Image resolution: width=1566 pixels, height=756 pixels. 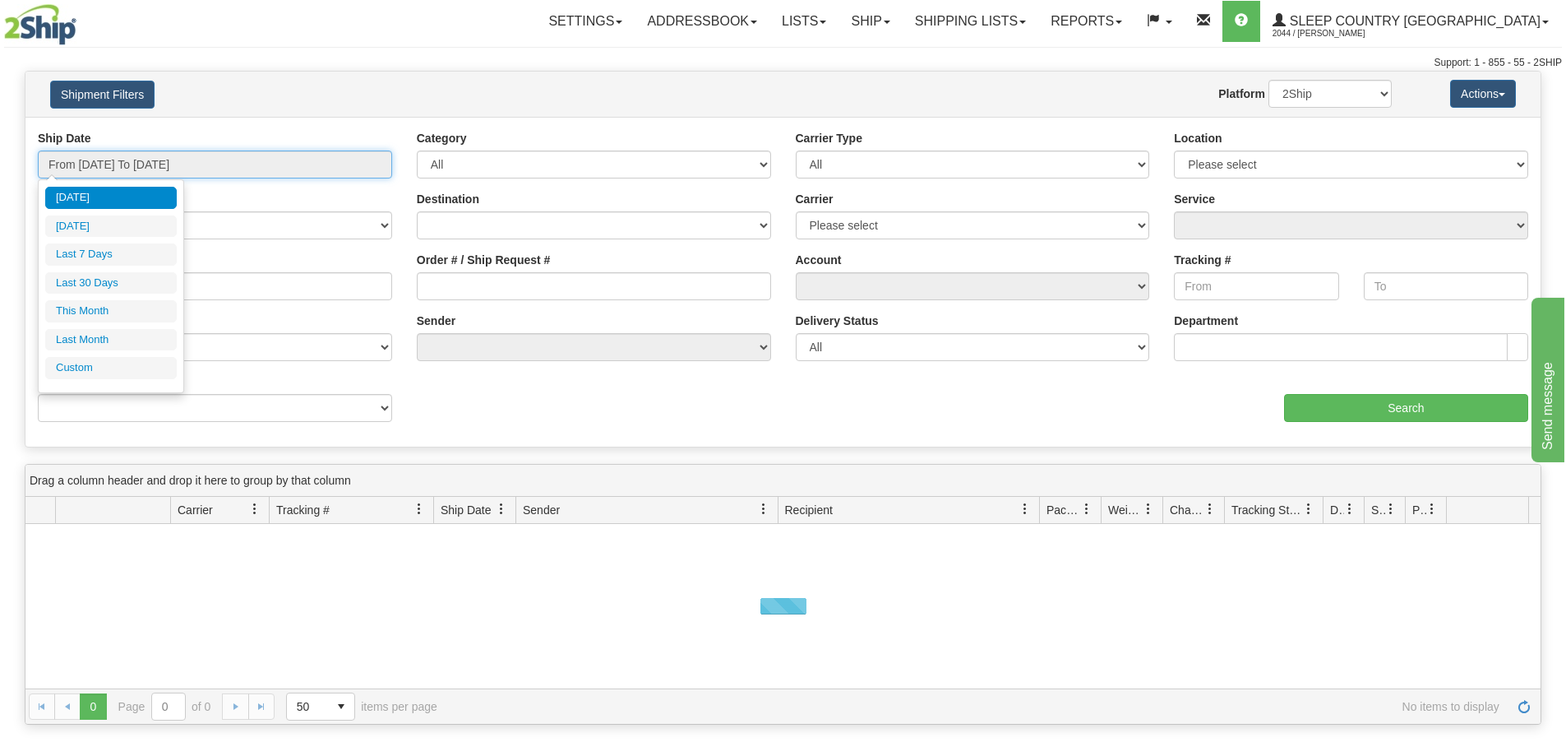 What do you see at coordinates (64, 138) in the screenshot?
I see `label: Ship Date` at bounding box center [64, 138].